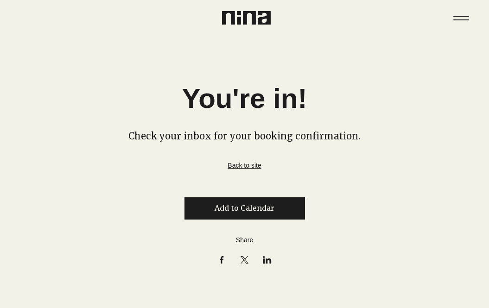  Describe the element at coordinates (267, 260) in the screenshot. I see `a: Share event on LinkedIn` at that location.